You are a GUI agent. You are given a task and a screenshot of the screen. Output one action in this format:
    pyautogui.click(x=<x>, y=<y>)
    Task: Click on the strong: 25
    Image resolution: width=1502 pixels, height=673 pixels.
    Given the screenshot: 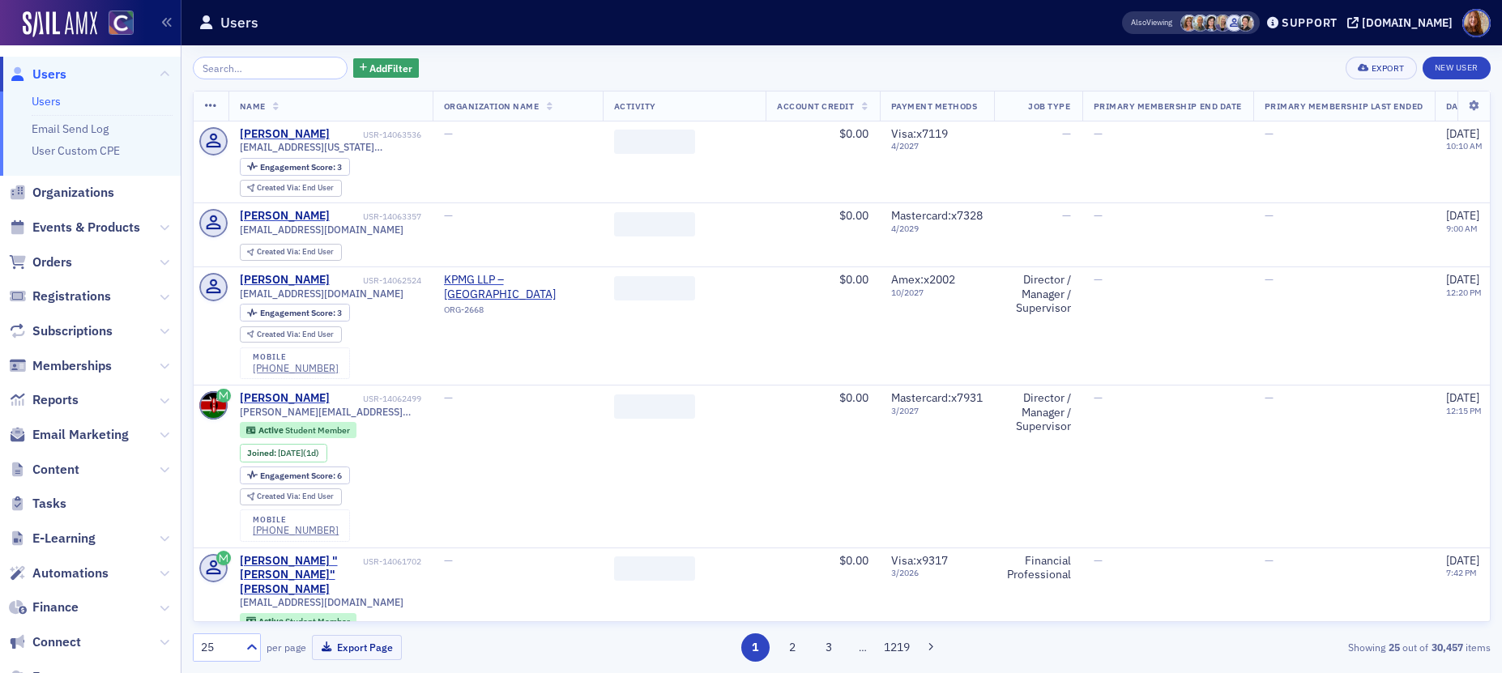 What is the action you would take?
    pyautogui.click(x=1393, y=647)
    